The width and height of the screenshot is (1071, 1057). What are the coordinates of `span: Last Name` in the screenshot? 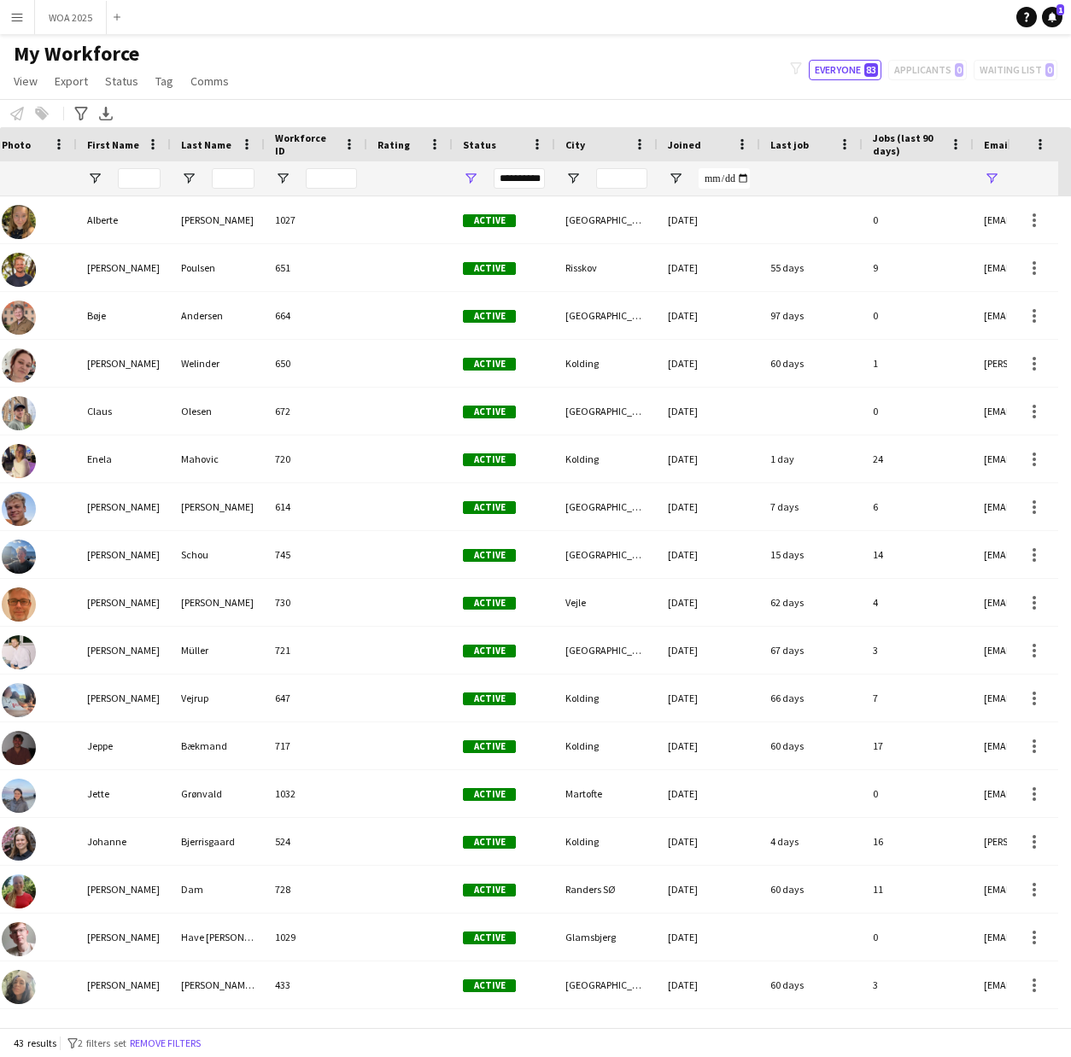 It's located at (206, 144).